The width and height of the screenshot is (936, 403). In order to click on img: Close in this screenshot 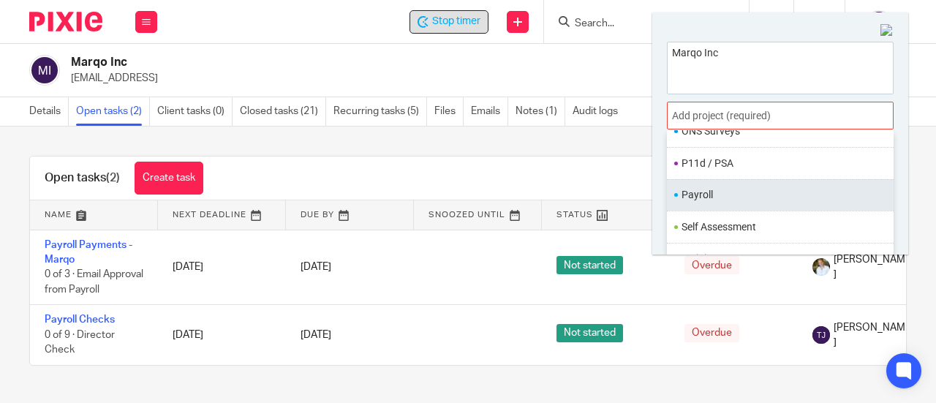, I will do `click(887, 31)`.